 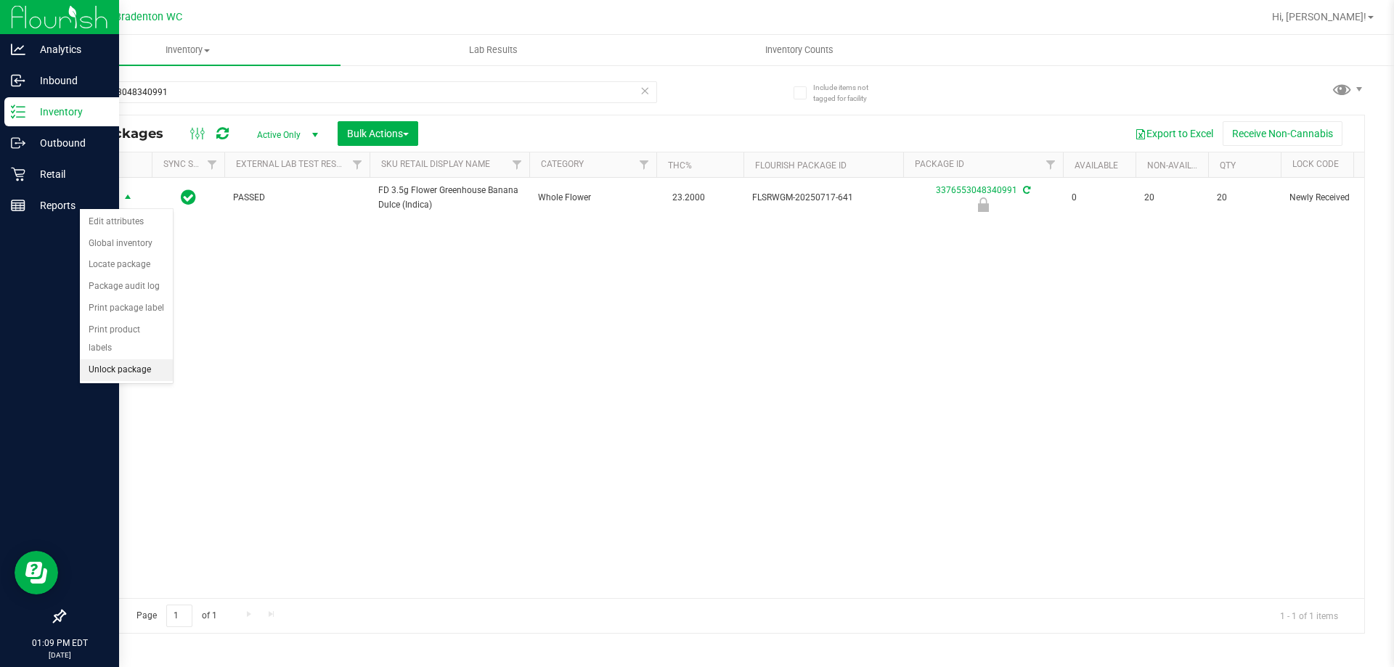 What do you see at coordinates (360, 92) in the screenshot?
I see `input: Search Package ID, Item Name, SKU, Lot or Part Number...` at bounding box center [360, 92].